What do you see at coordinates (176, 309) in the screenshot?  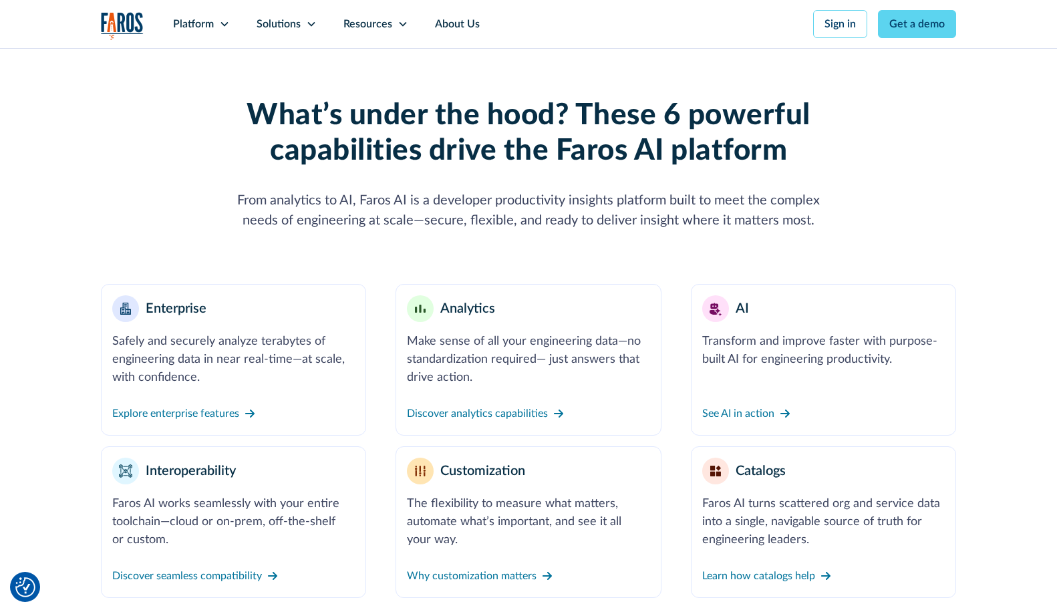 I see `div: Enterprise` at bounding box center [176, 309].